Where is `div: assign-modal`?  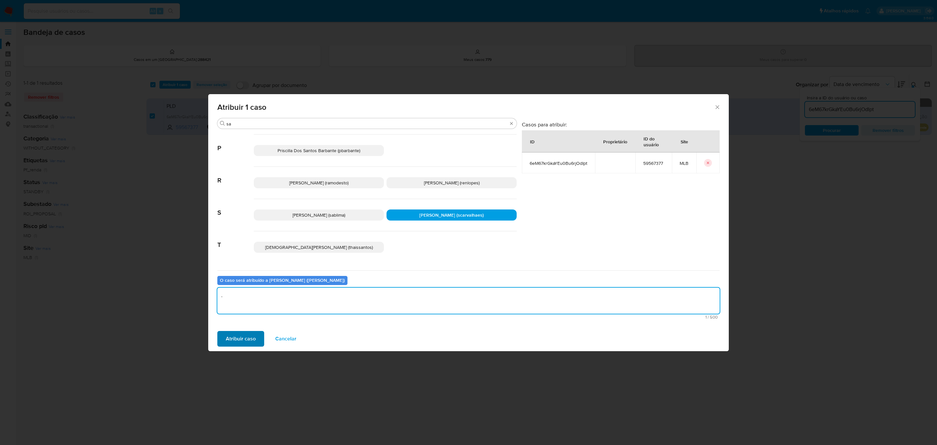
div: assign-modal is located at coordinates (469, 222).